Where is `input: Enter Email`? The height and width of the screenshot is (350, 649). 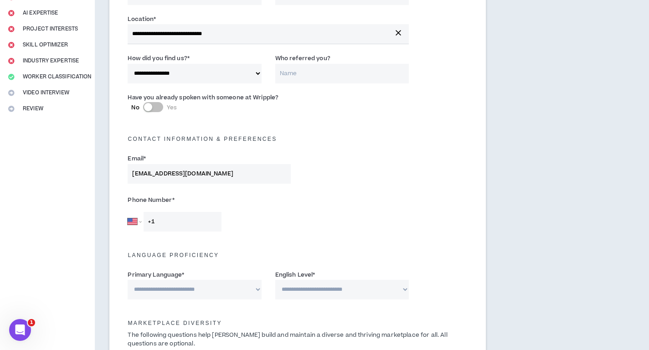 input: Enter Email is located at coordinates (209, 174).